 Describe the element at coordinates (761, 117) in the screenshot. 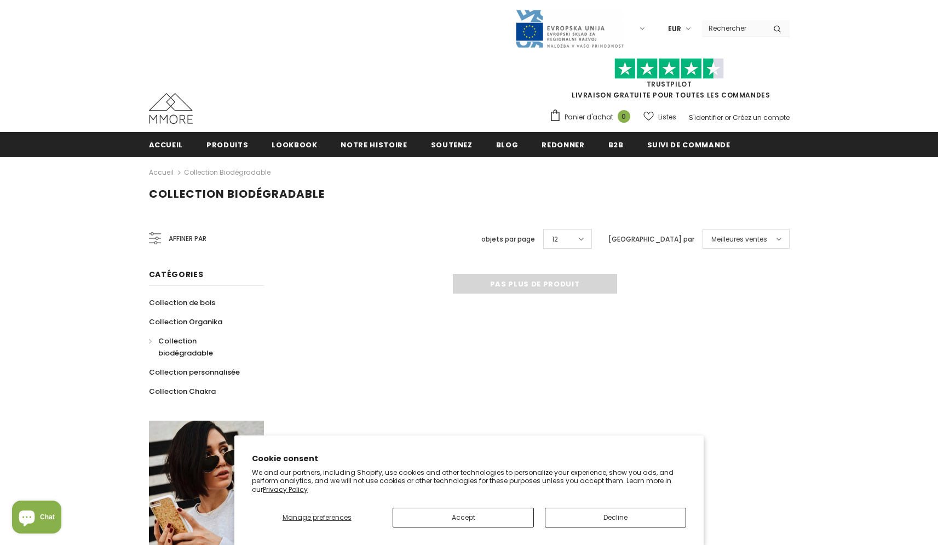

I see `a: Créez un compte` at that location.